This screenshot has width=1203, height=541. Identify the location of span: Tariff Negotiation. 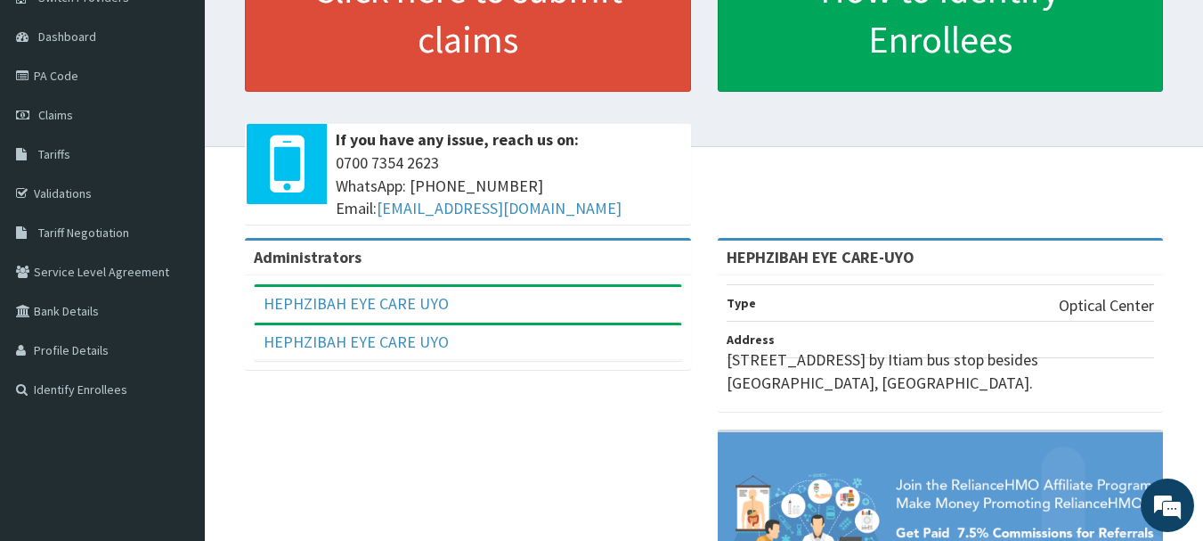
(84, 232).